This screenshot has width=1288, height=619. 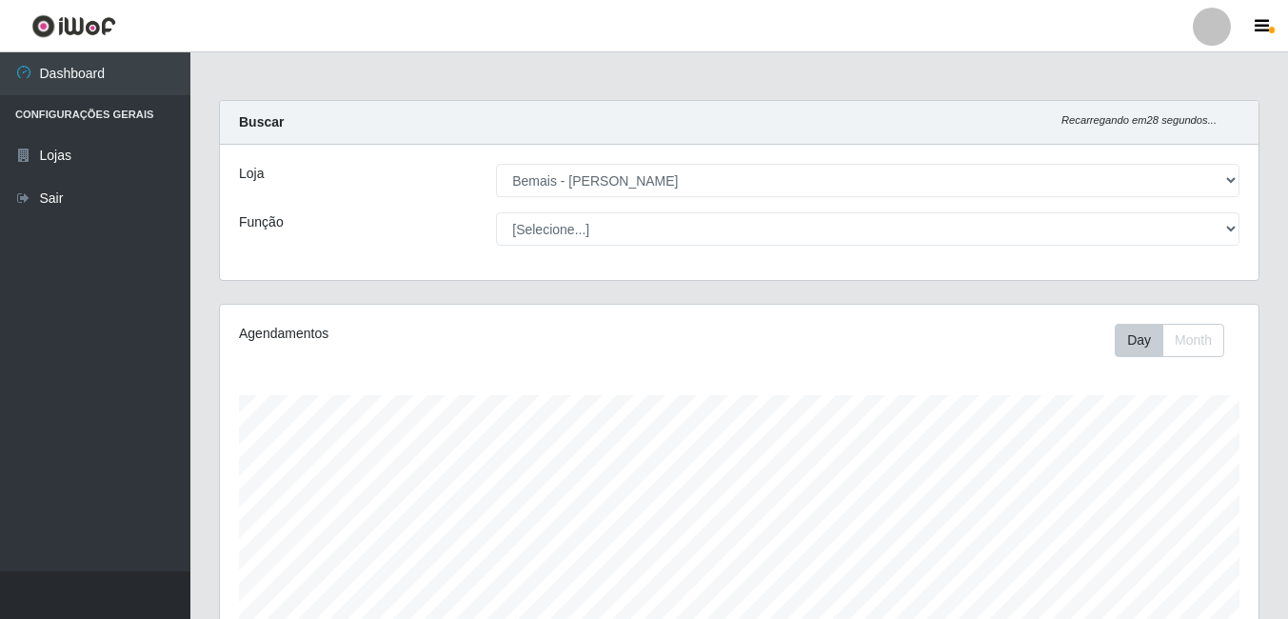 What do you see at coordinates (1138, 120) in the screenshot?
I see `i: Recarregando em 28 segundos...` at bounding box center [1138, 120].